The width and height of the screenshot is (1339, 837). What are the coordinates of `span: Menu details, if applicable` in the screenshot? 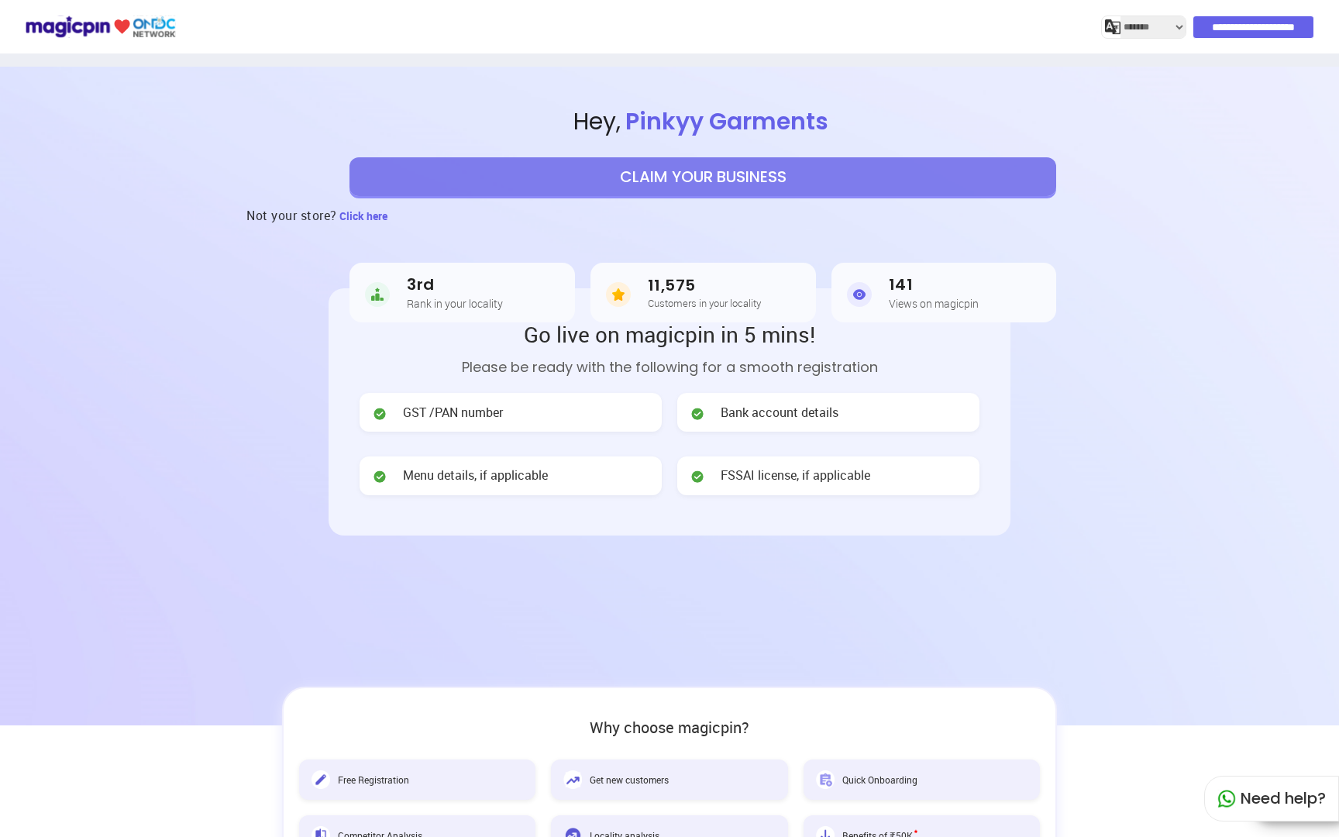 It's located at (475, 475).